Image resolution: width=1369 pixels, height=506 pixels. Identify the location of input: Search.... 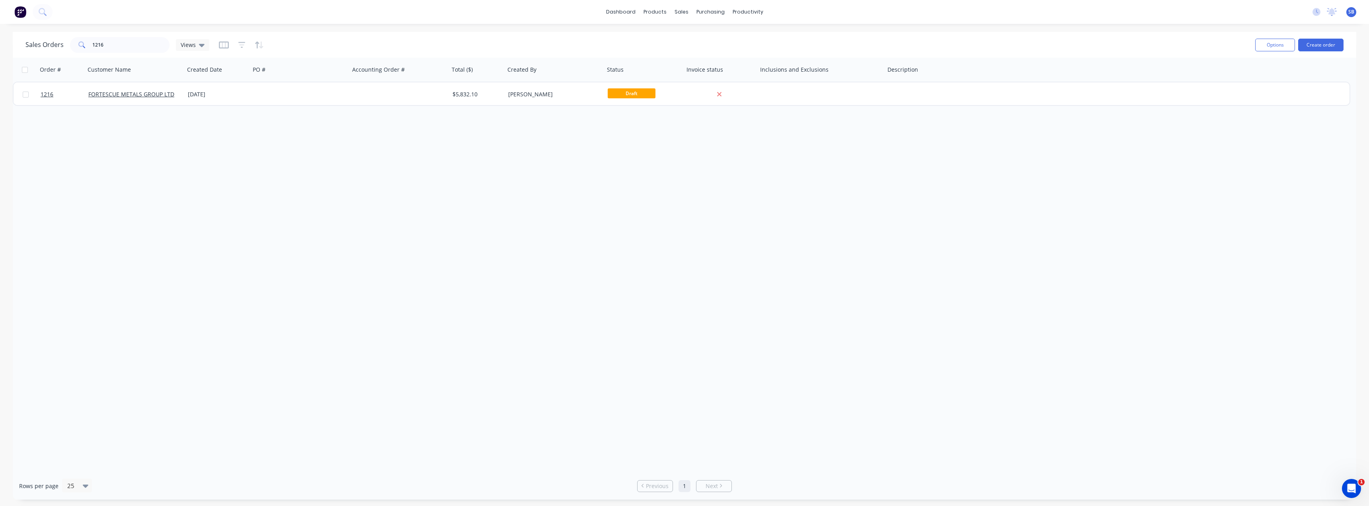
(131, 45).